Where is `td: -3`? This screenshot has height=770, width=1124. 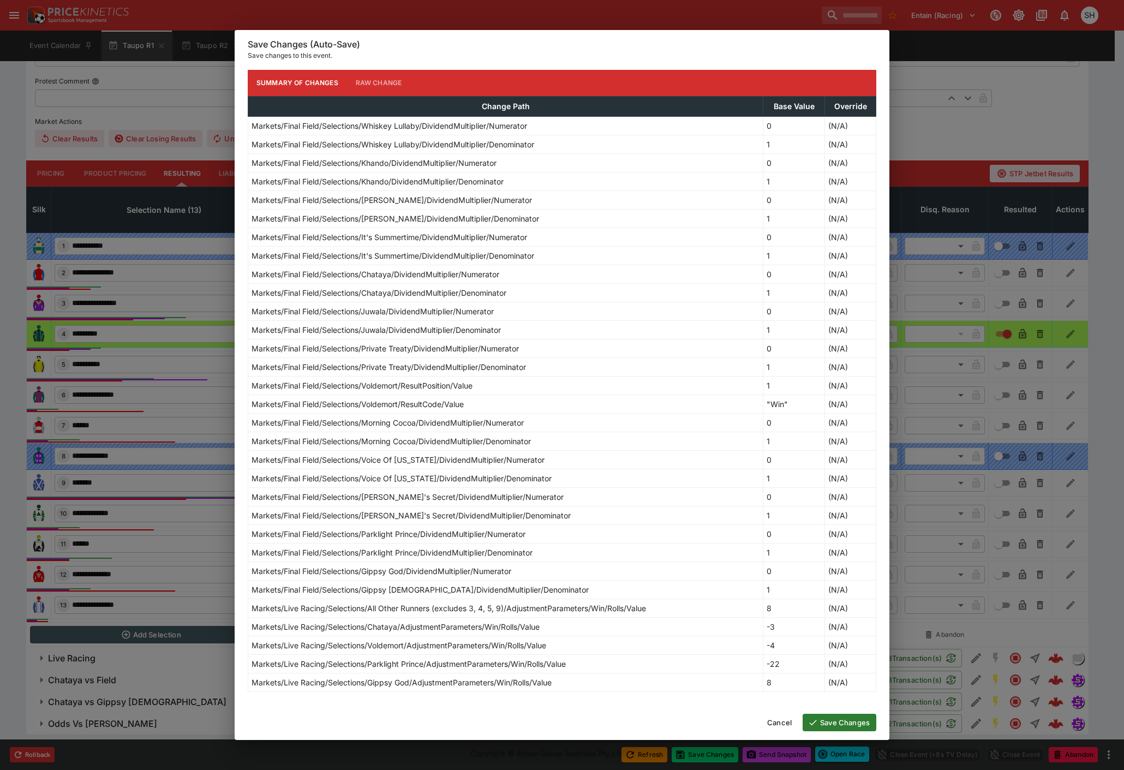
td: -3 is located at coordinates (794, 626).